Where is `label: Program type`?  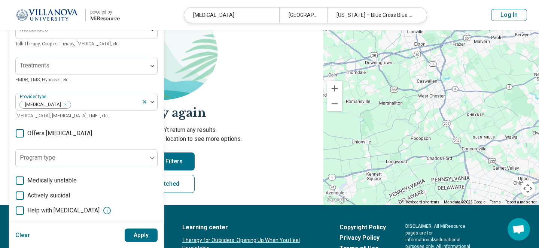 label: Program type is located at coordinates (37, 157).